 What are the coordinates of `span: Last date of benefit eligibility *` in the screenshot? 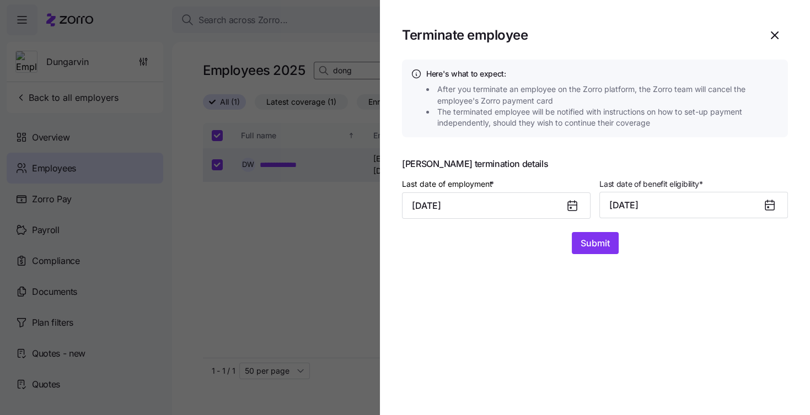 It's located at (652, 184).